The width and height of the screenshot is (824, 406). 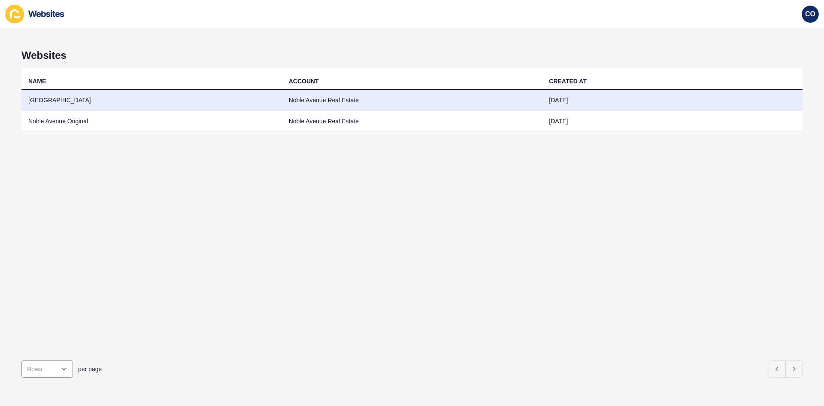 I want to click on span: CO, so click(x=810, y=14).